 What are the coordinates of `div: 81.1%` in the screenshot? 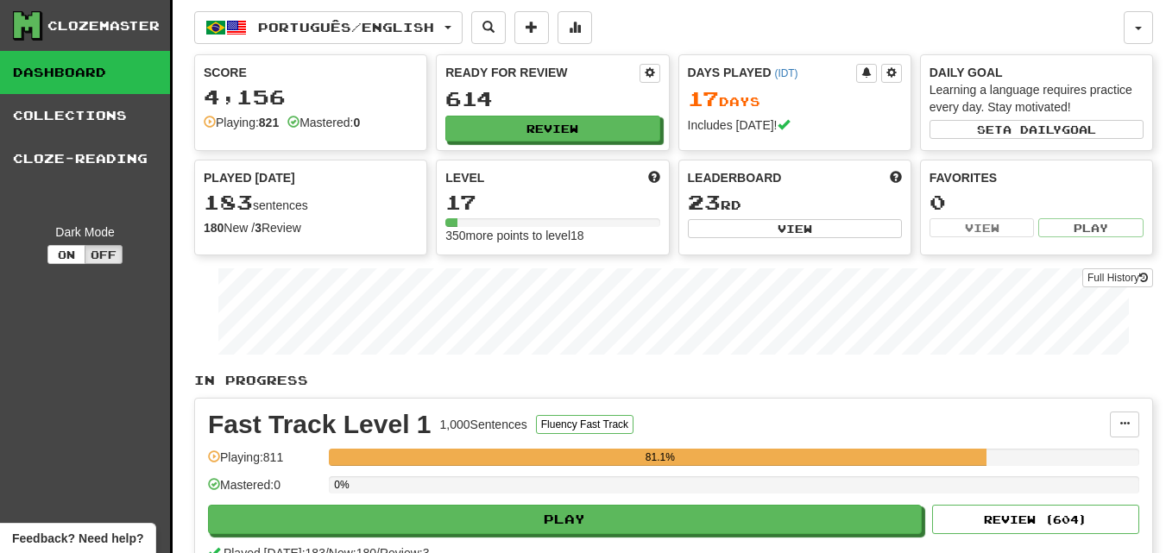 It's located at (659, 457).